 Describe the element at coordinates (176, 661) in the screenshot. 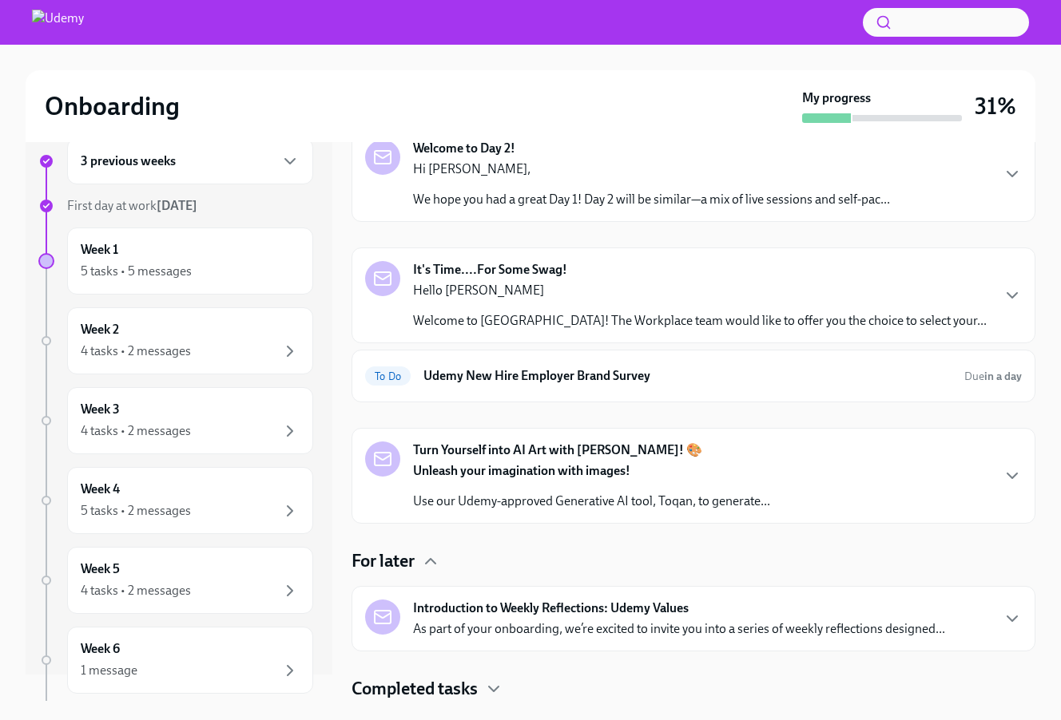

I see `a: Week 61 message` at that location.